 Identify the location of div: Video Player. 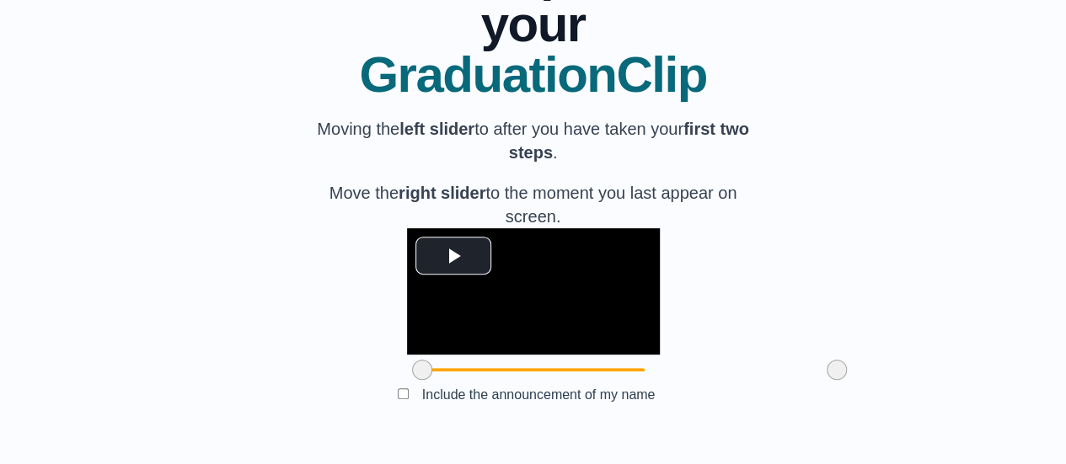
(533, 292).